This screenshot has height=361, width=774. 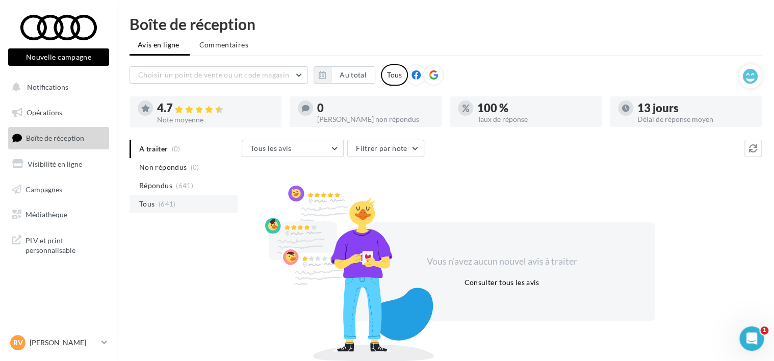 What do you see at coordinates (215, 108) in the screenshot?
I see `div: 4.7` at bounding box center [215, 108].